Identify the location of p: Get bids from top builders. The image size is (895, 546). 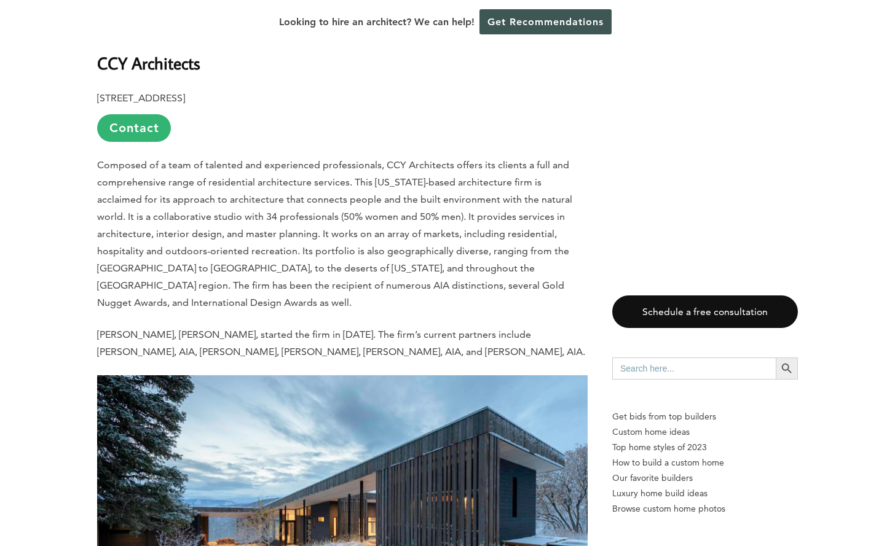
(705, 417).